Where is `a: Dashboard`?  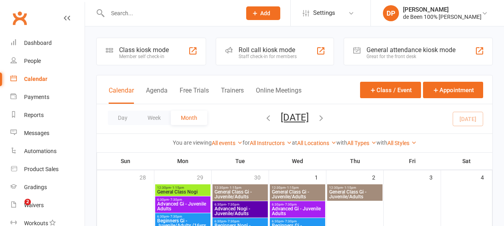
a: Dashboard is located at coordinates (47, 43).